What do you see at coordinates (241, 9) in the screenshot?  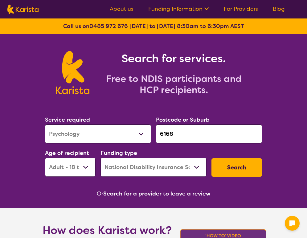 I see `a: For Providers` at bounding box center [241, 9].